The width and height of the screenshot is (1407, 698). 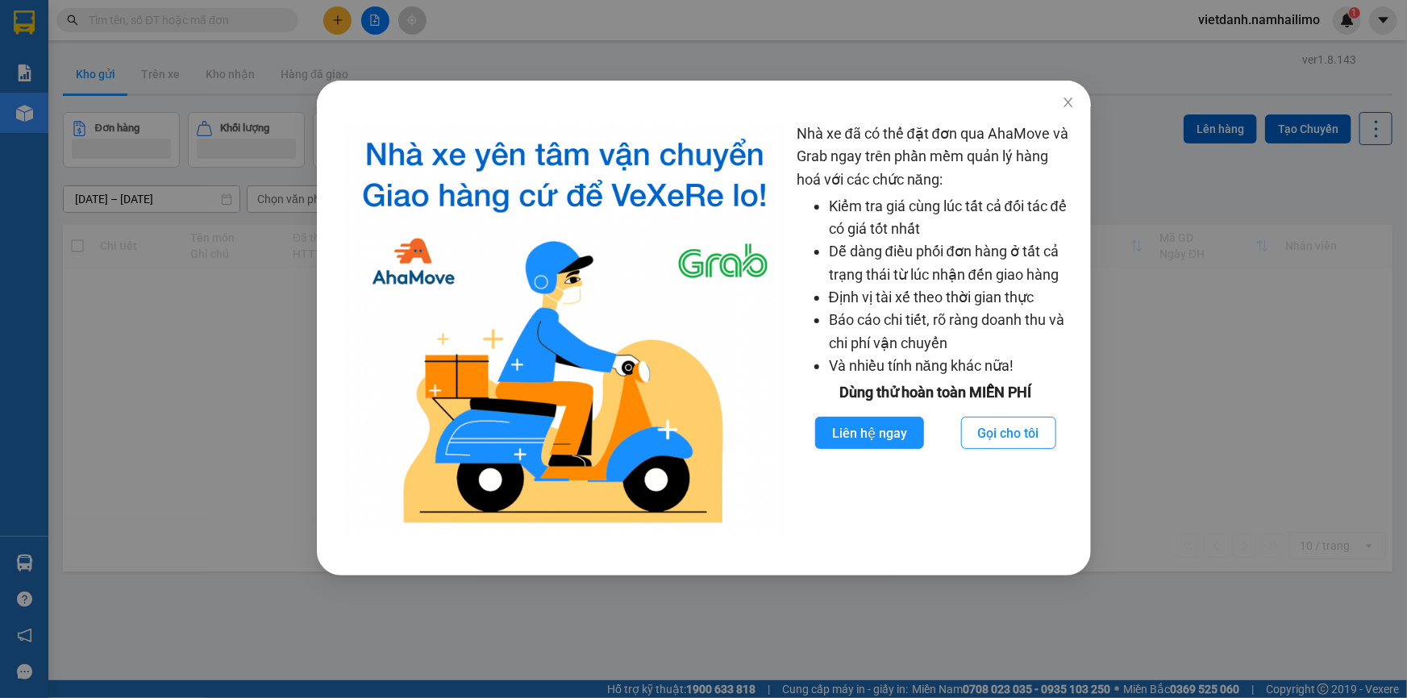 I want to click on span: Liên hệ ngay, so click(x=868, y=433).